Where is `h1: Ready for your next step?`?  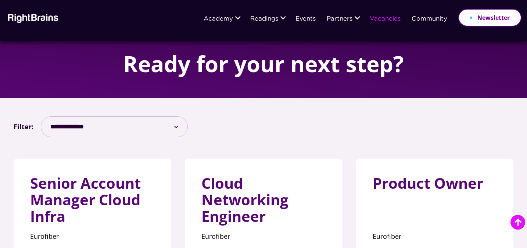
h1: Ready for your next step? is located at coordinates (263, 64).